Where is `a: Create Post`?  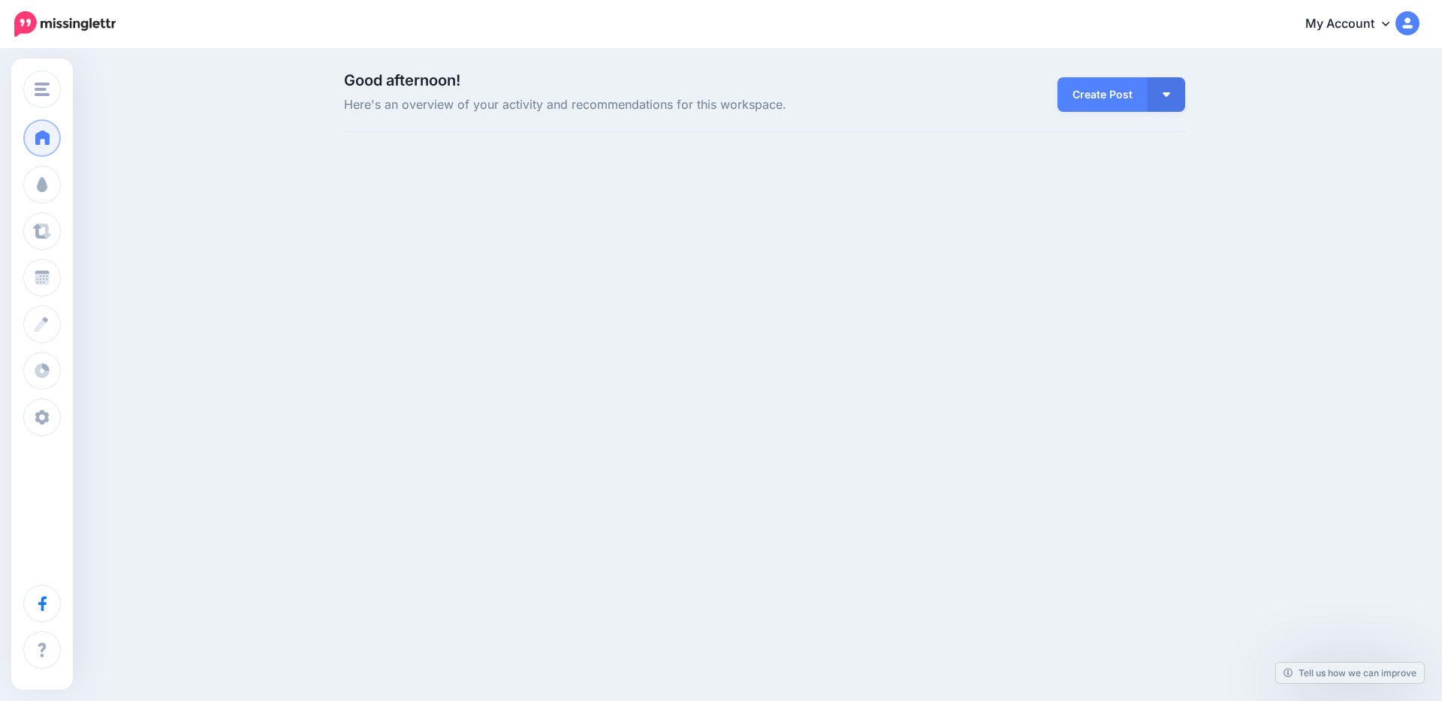
a: Create Post is located at coordinates (1102, 95).